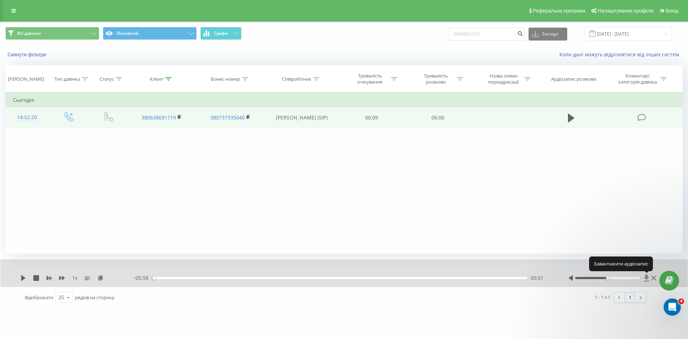 The image size is (688, 339). Describe the element at coordinates (52, 33) in the screenshot. I see `button: Всі дзвінки` at that location.